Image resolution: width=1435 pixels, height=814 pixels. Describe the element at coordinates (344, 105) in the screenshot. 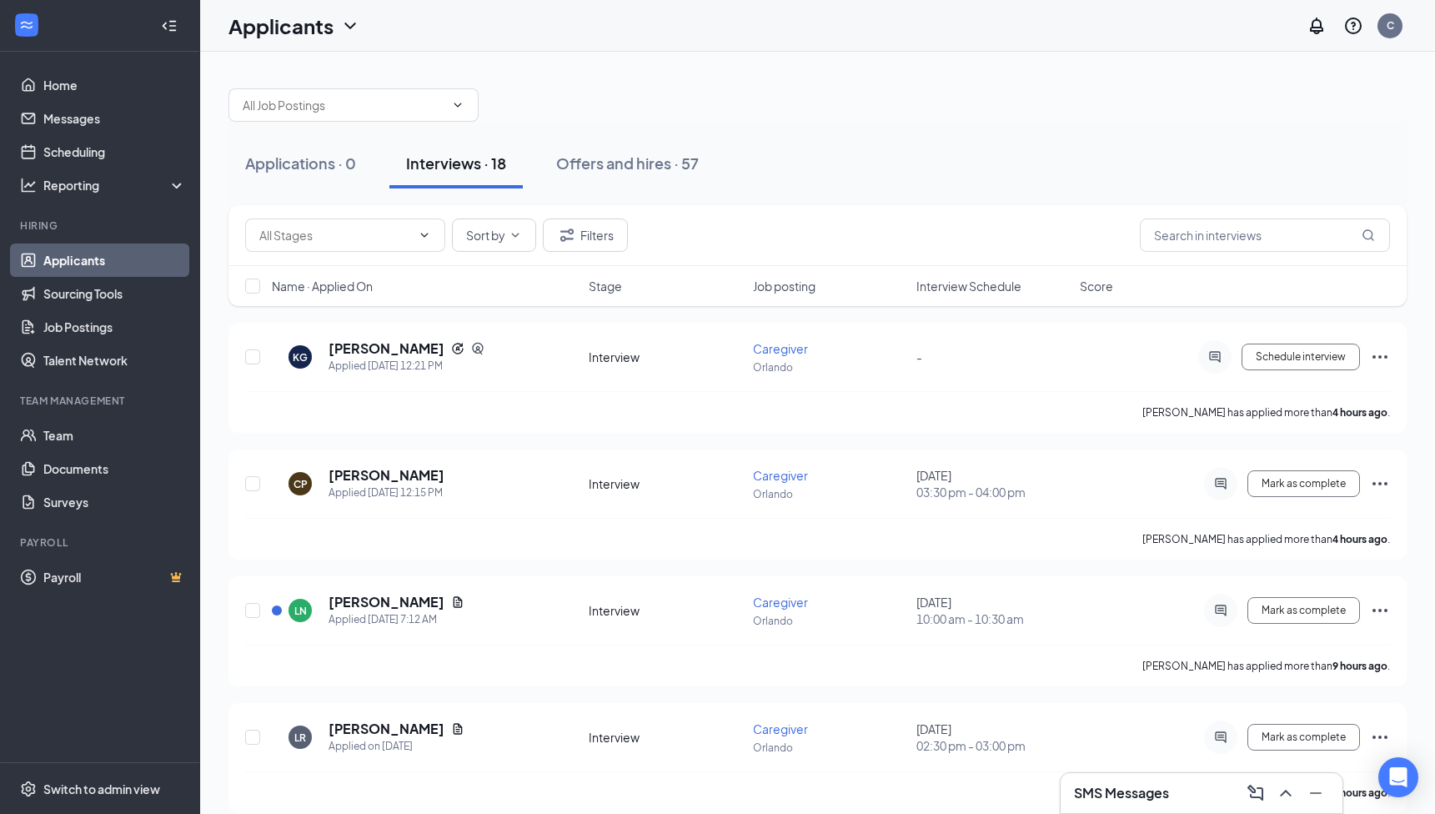

I see `input: All Job Postings` at that location.